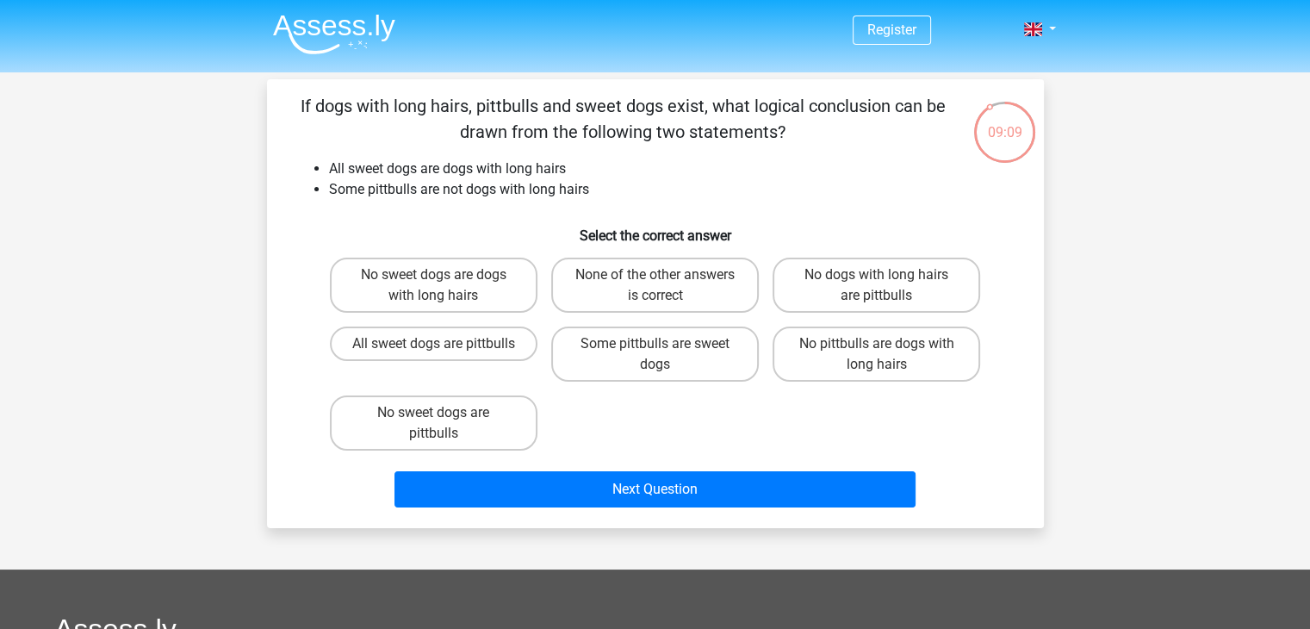 This screenshot has height=629, width=1310. Describe the element at coordinates (433, 285) in the screenshot. I see `label: No sweet dogs are dogs with long hairs` at that location.